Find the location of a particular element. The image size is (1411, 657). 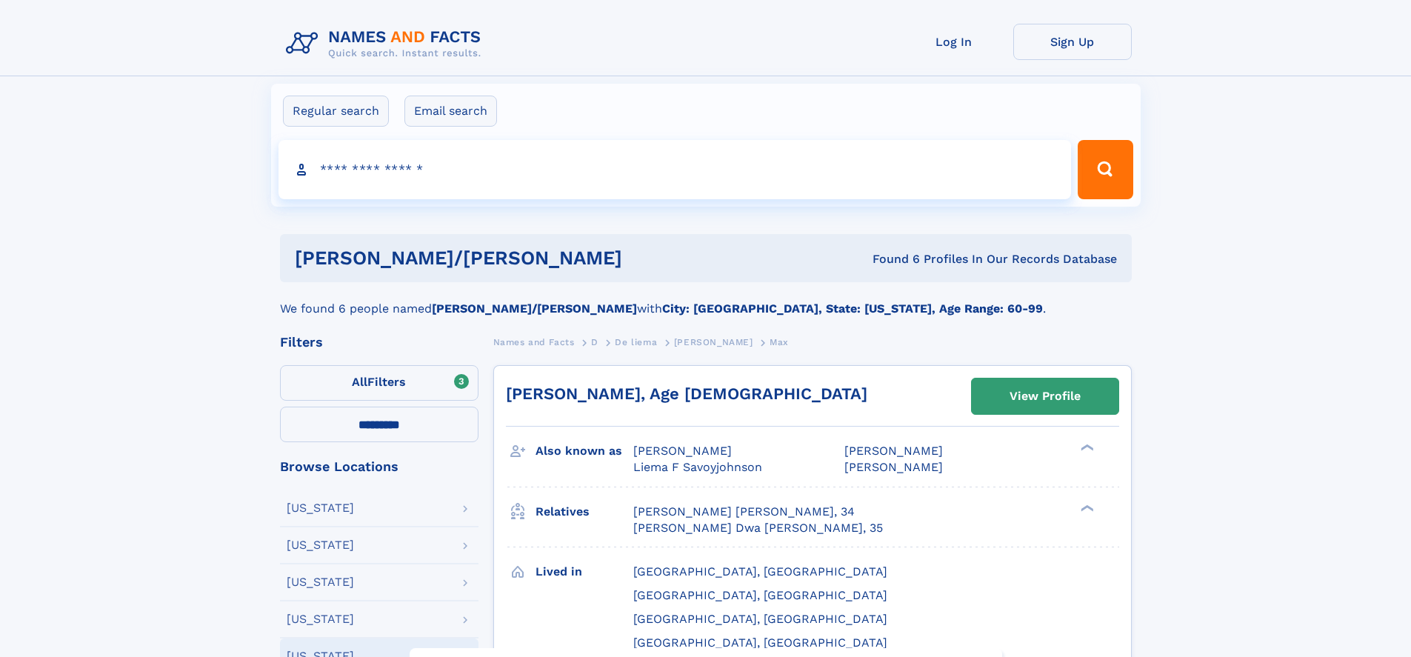

a: D is located at coordinates (595, 341).